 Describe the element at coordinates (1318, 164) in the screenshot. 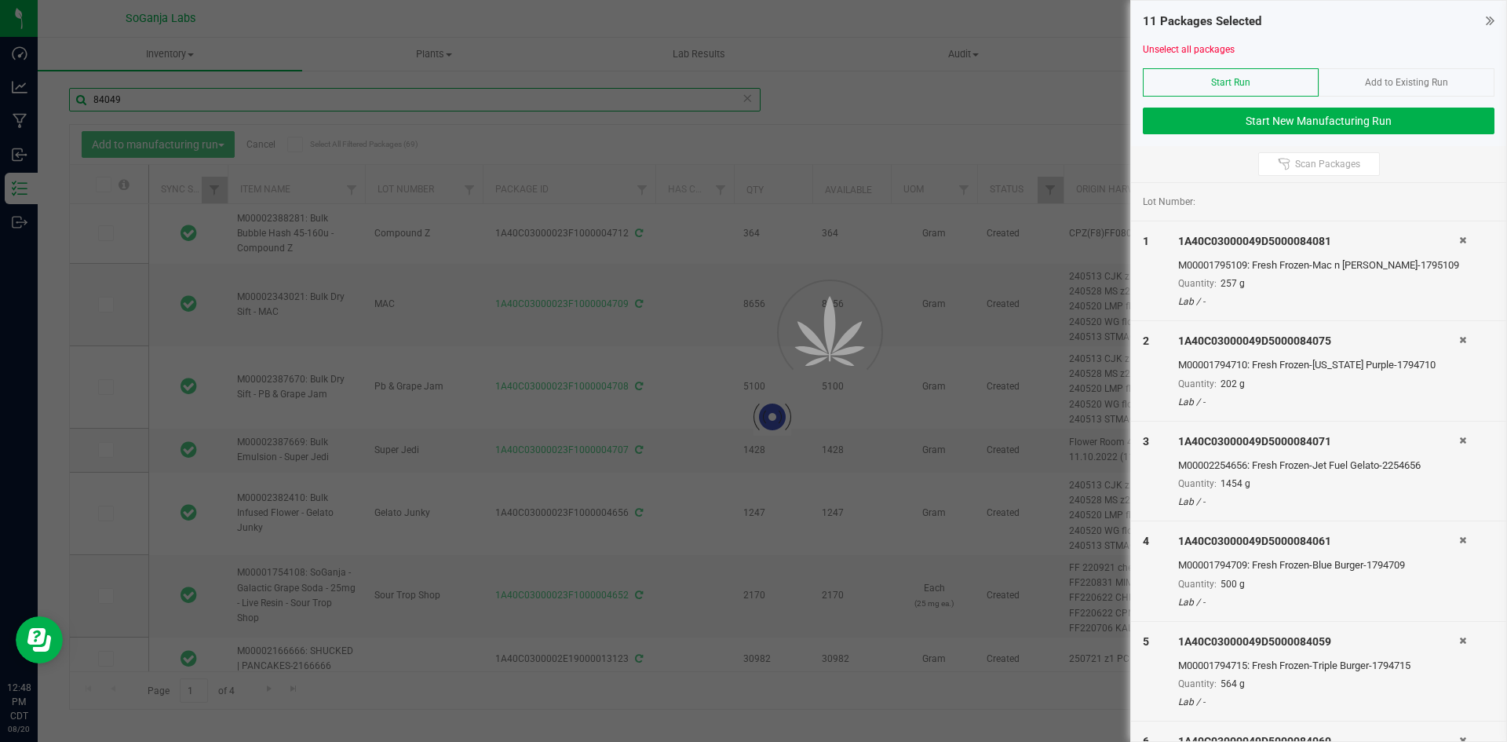

I see `button: Scan Packages` at that location.